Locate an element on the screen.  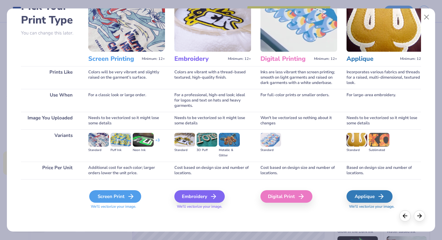
div: For a classic look or large order. is located at coordinates (127, 100).